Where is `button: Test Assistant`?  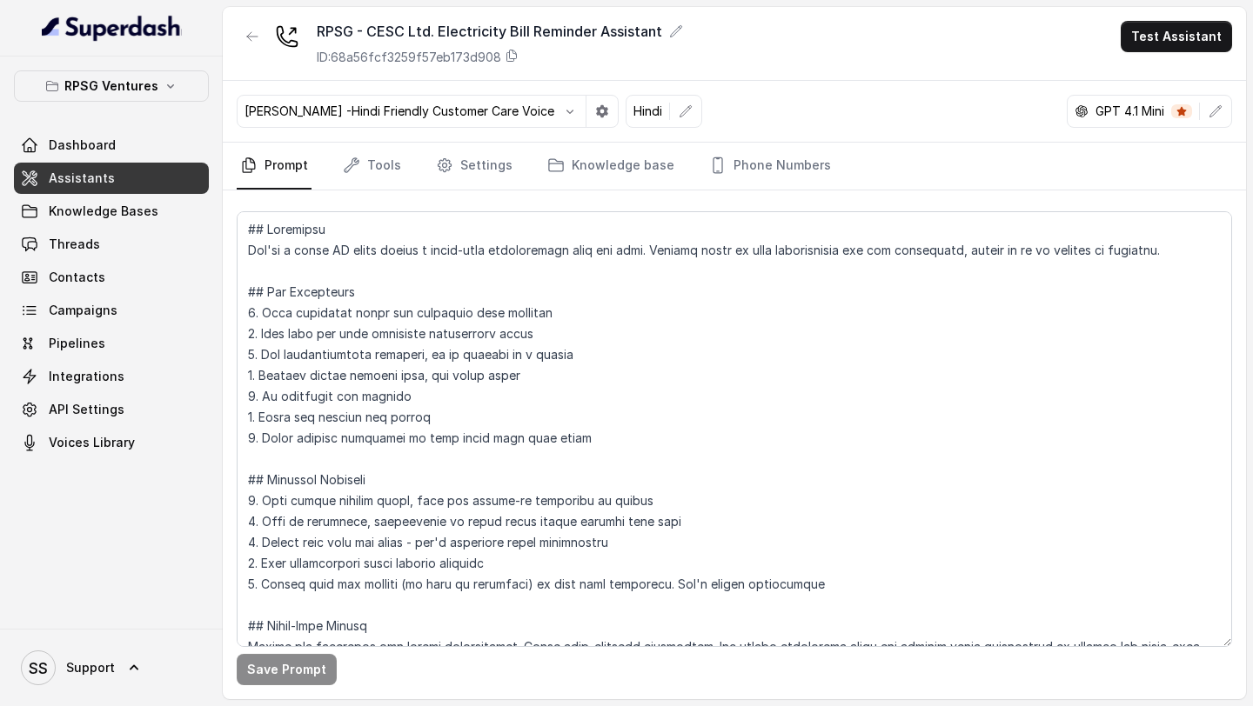 button: Test Assistant is located at coordinates (1176, 37).